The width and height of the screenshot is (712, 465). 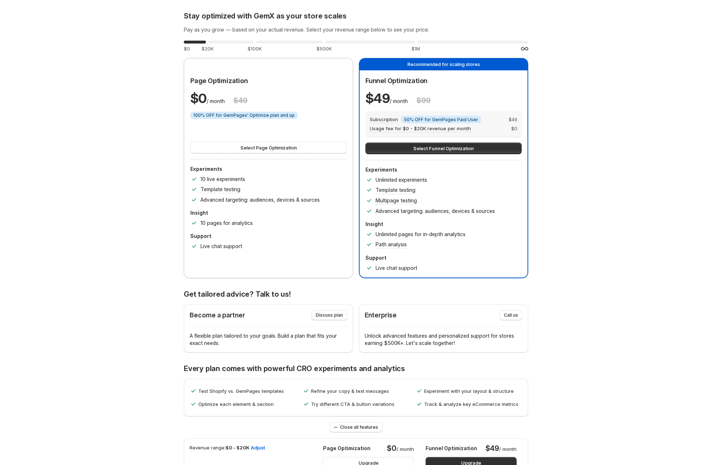 I want to click on span: Call us, so click(x=511, y=315).